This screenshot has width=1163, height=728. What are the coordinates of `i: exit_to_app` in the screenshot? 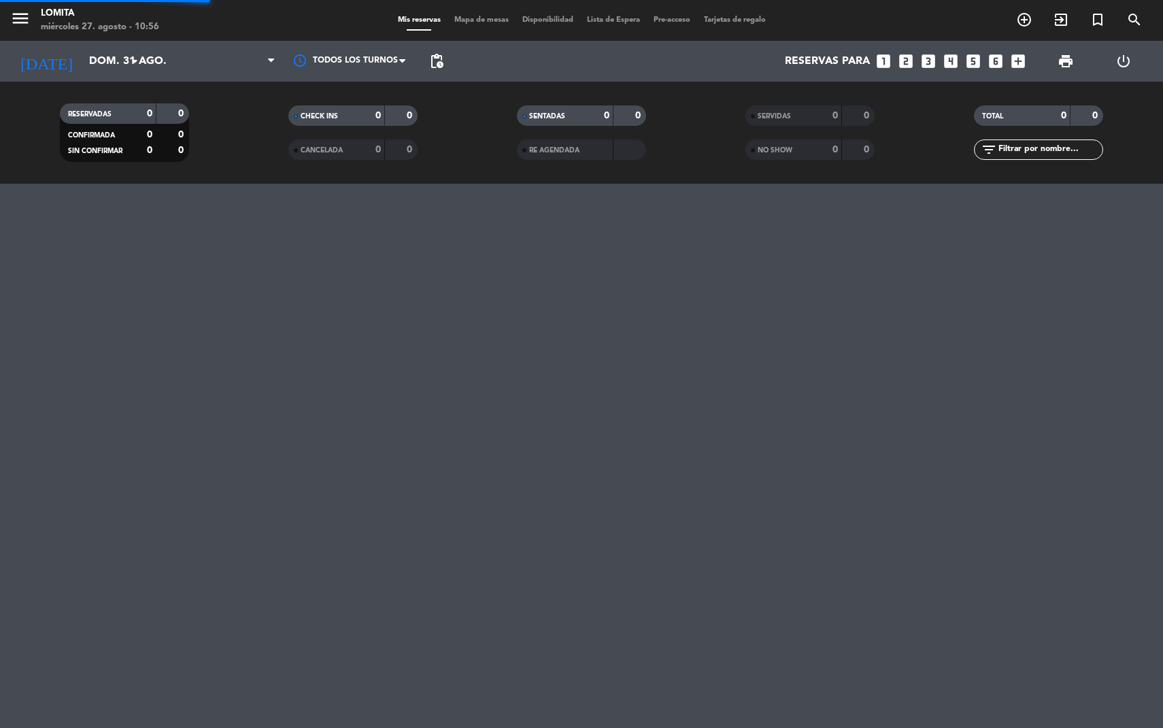 It's located at (1061, 20).